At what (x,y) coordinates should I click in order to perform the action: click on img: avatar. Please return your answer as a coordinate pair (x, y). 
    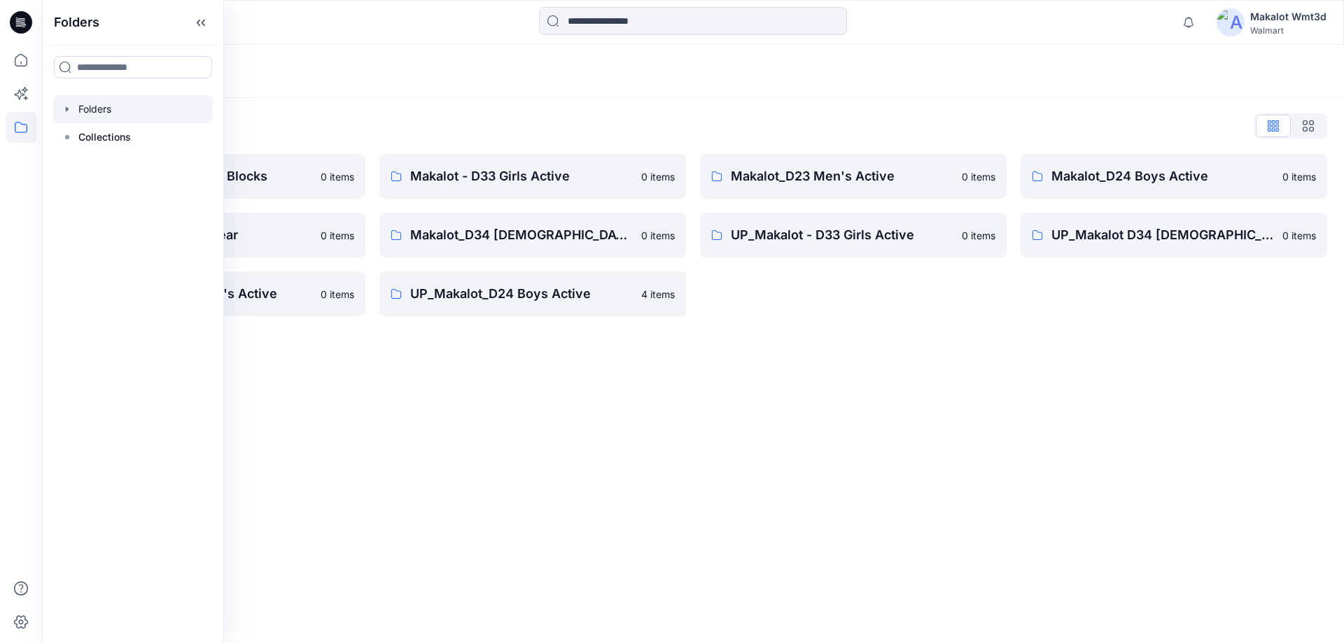
    Looking at the image, I should click on (1231, 22).